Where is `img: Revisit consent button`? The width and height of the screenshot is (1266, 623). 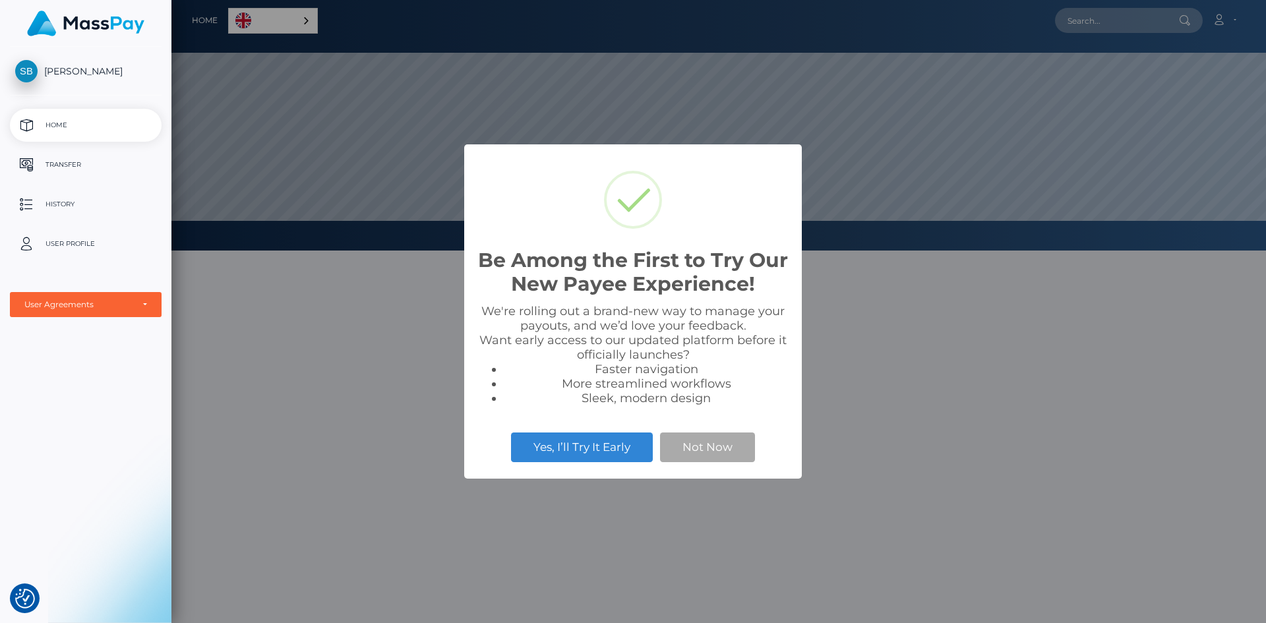 img: Revisit consent button is located at coordinates (25, 598).